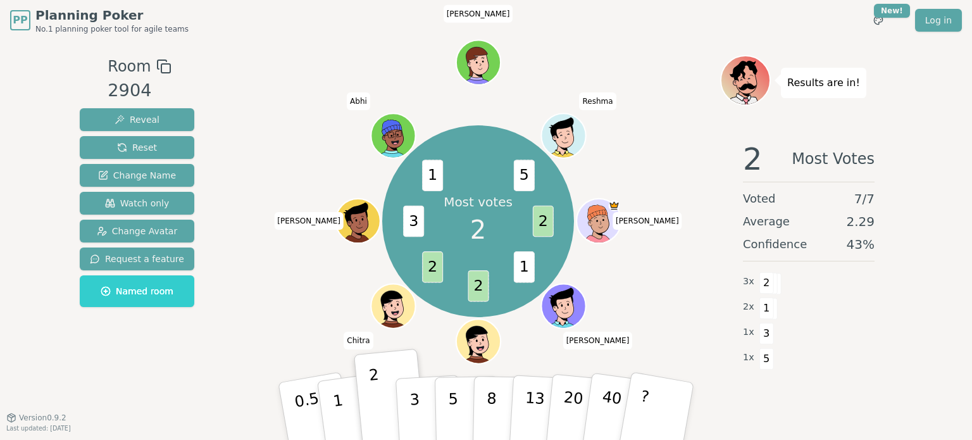 This screenshot has height=440, width=972. Describe the element at coordinates (137, 259) in the screenshot. I see `span: Request a feature` at that location.